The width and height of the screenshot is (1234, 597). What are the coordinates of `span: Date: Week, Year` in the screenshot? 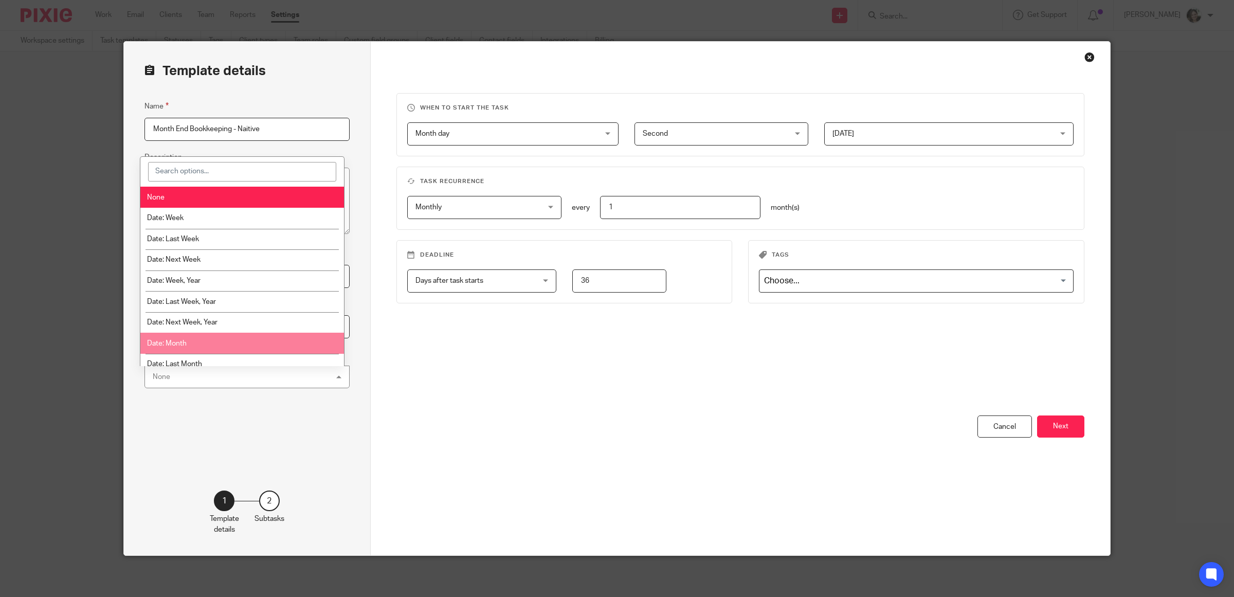 It's located at (174, 281).